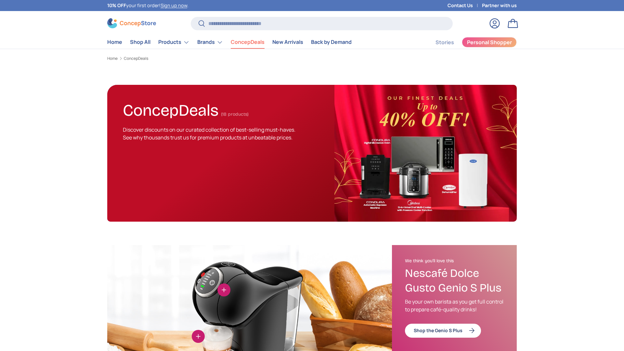 The image size is (624, 351). What do you see at coordinates (148, 6) in the screenshot?
I see `p: your first order! .` at bounding box center [148, 6].